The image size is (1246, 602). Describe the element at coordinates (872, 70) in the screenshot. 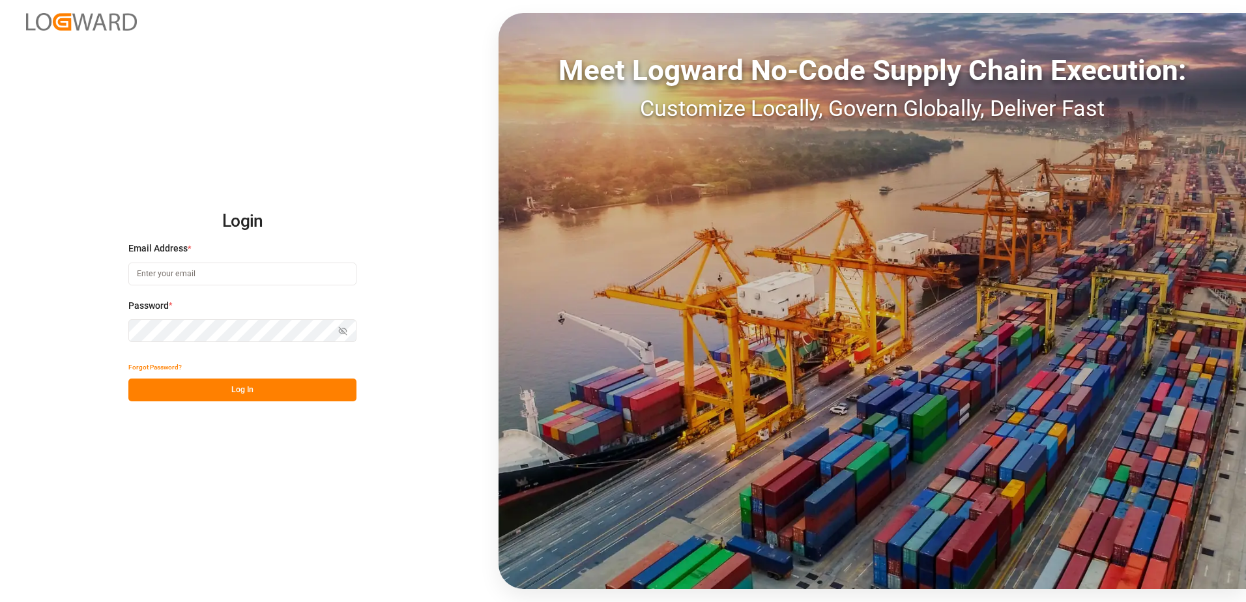

I see `div: Meet Logward No-Code Supply Chain Execution:` at that location.